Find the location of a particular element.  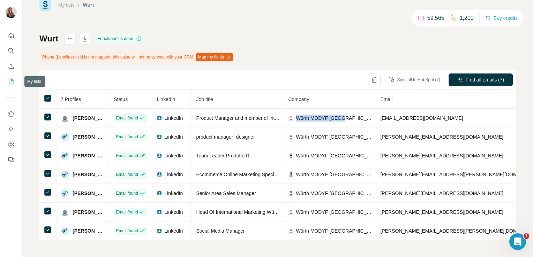

button: Quick start is located at coordinates (11, 36).